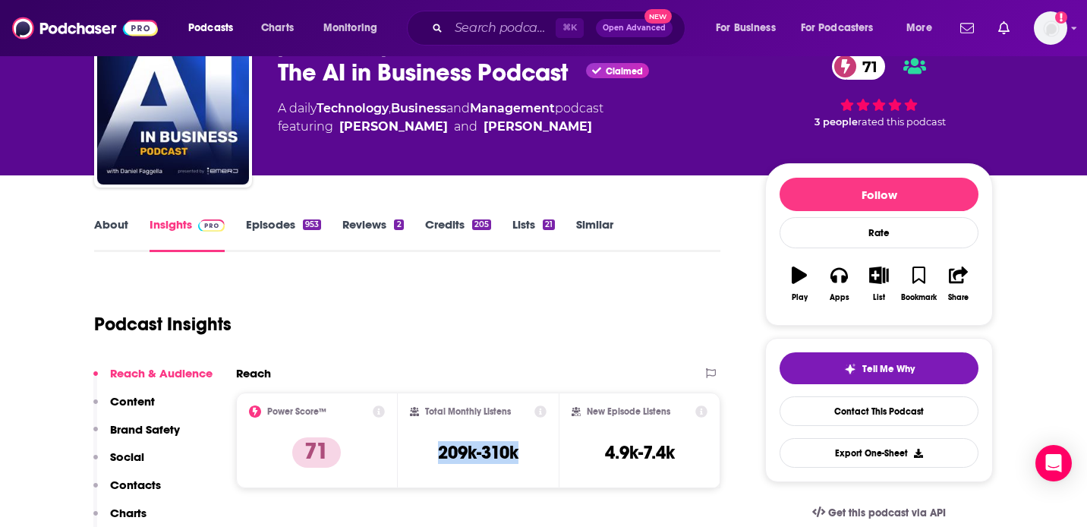 The width and height of the screenshot is (1087, 527). I want to click on a: About, so click(111, 235).